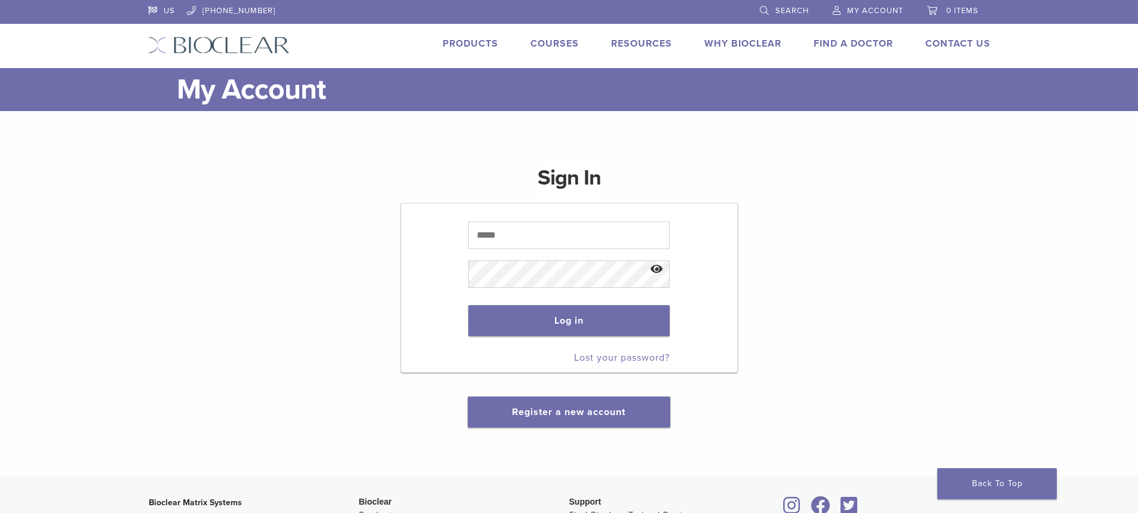 The width and height of the screenshot is (1138, 513). Describe the element at coordinates (375, 502) in the screenshot. I see `span: Bioclear` at that location.